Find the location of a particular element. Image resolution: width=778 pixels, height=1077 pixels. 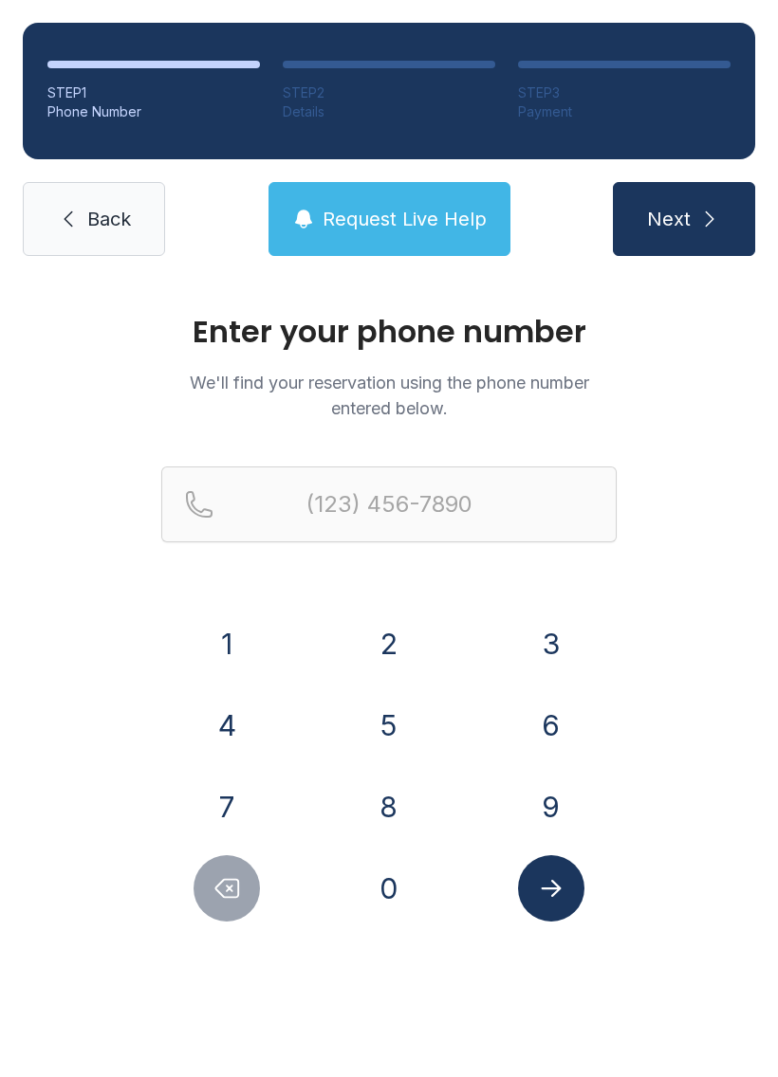

div: STEP 1 is located at coordinates (154, 93).